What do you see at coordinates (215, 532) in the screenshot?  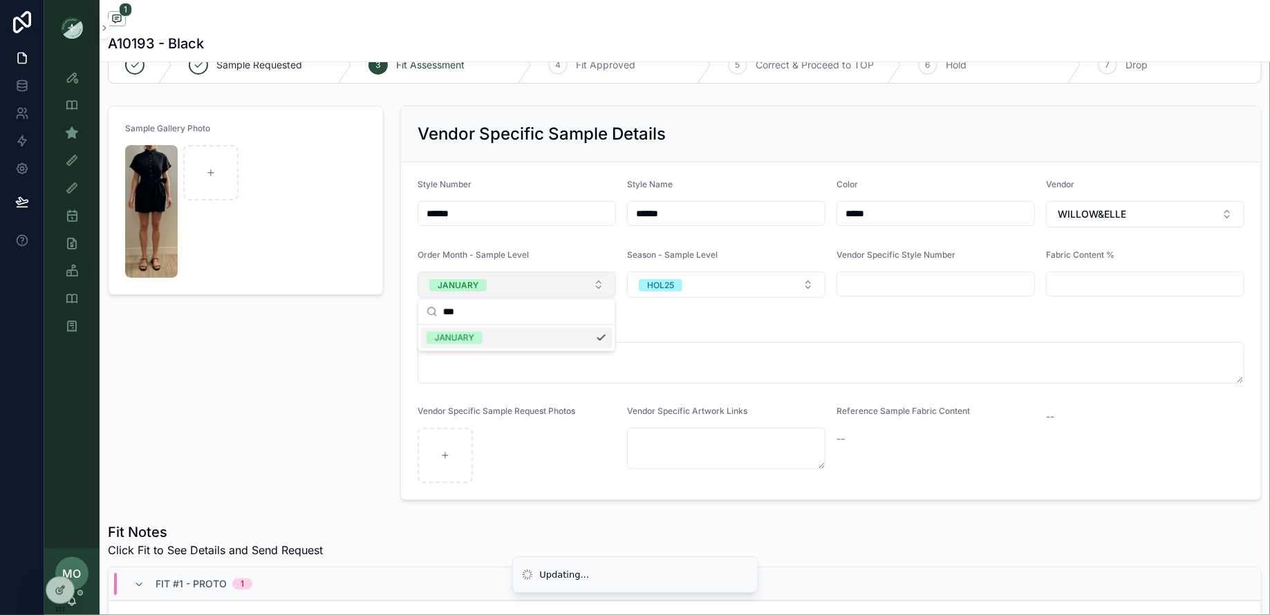 I see `h1: Fit Notes` at bounding box center [215, 532].